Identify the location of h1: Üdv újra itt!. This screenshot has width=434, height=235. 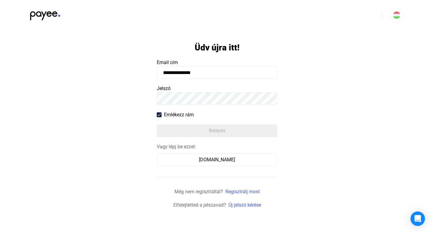
(217, 47).